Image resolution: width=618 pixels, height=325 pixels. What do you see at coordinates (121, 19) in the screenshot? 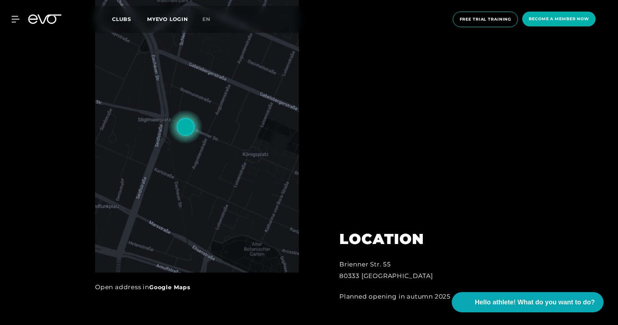
I see `span: Clubs` at bounding box center [121, 19].